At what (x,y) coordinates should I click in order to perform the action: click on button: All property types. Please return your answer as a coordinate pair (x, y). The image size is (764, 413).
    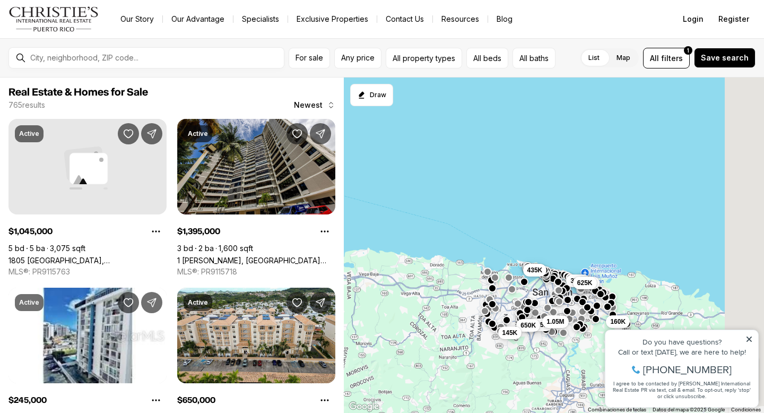
    Looking at the image, I should click on (424, 58).